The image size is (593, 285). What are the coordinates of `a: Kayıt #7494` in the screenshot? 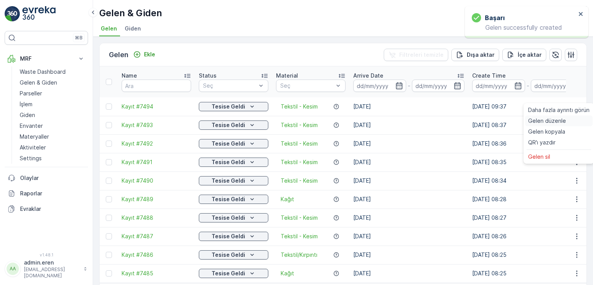 It's located at (156, 107).